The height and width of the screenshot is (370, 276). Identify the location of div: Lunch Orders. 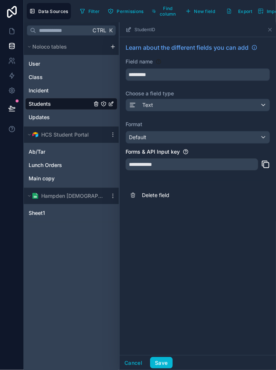
(71, 165).